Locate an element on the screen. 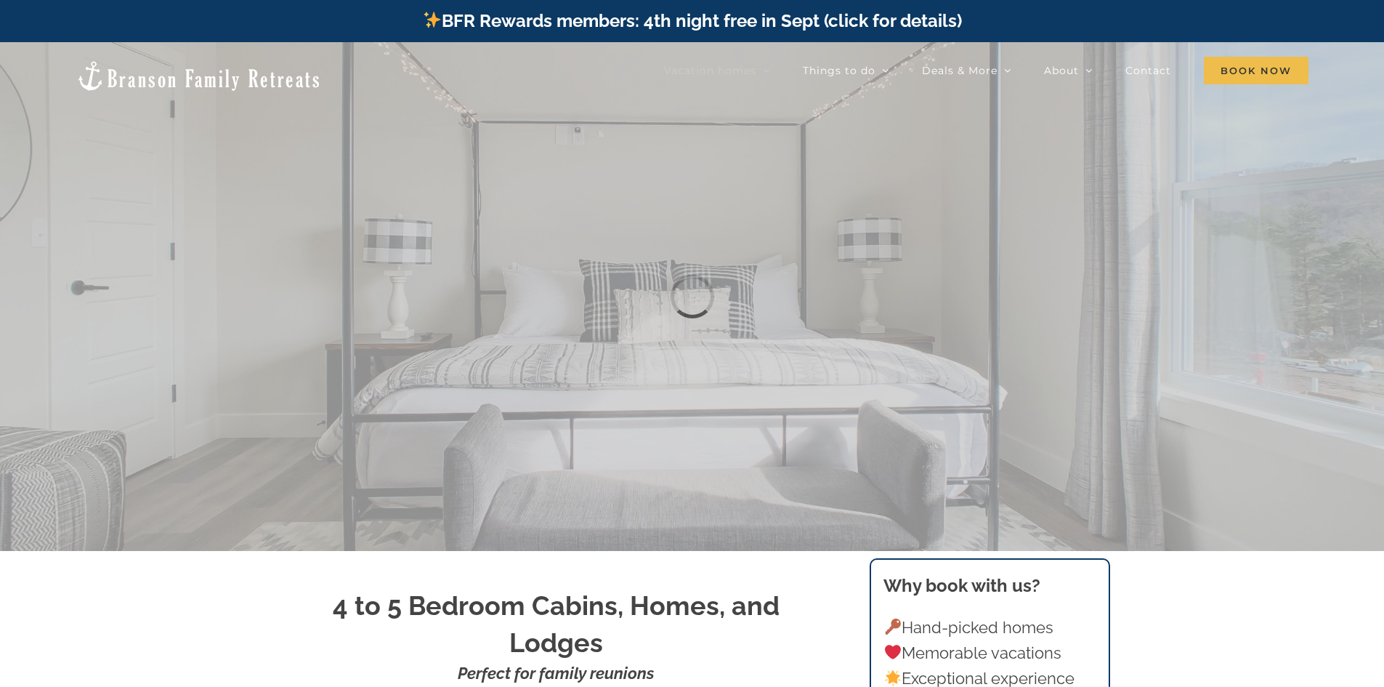 This screenshot has width=1384, height=687. span: Book Now is located at coordinates (1256, 70).